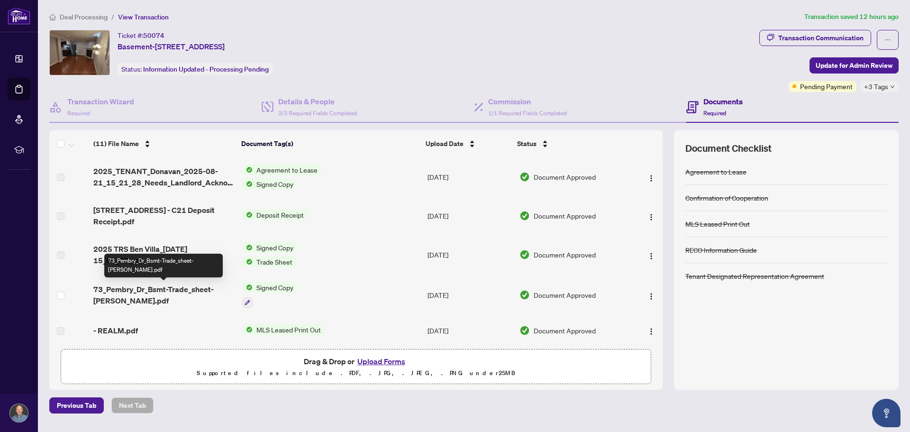 The width and height of the screenshot is (910, 432). I want to click on div: Transaction Communication, so click(821, 38).